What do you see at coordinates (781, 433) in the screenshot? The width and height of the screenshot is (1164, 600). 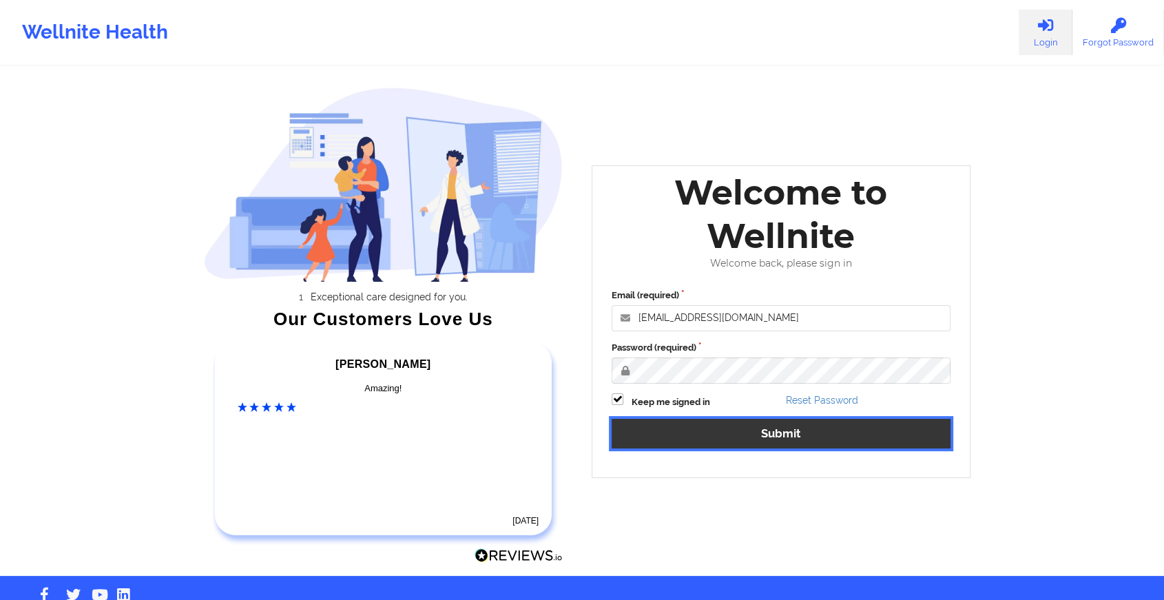 I see `button: Submit` at bounding box center [781, 433].